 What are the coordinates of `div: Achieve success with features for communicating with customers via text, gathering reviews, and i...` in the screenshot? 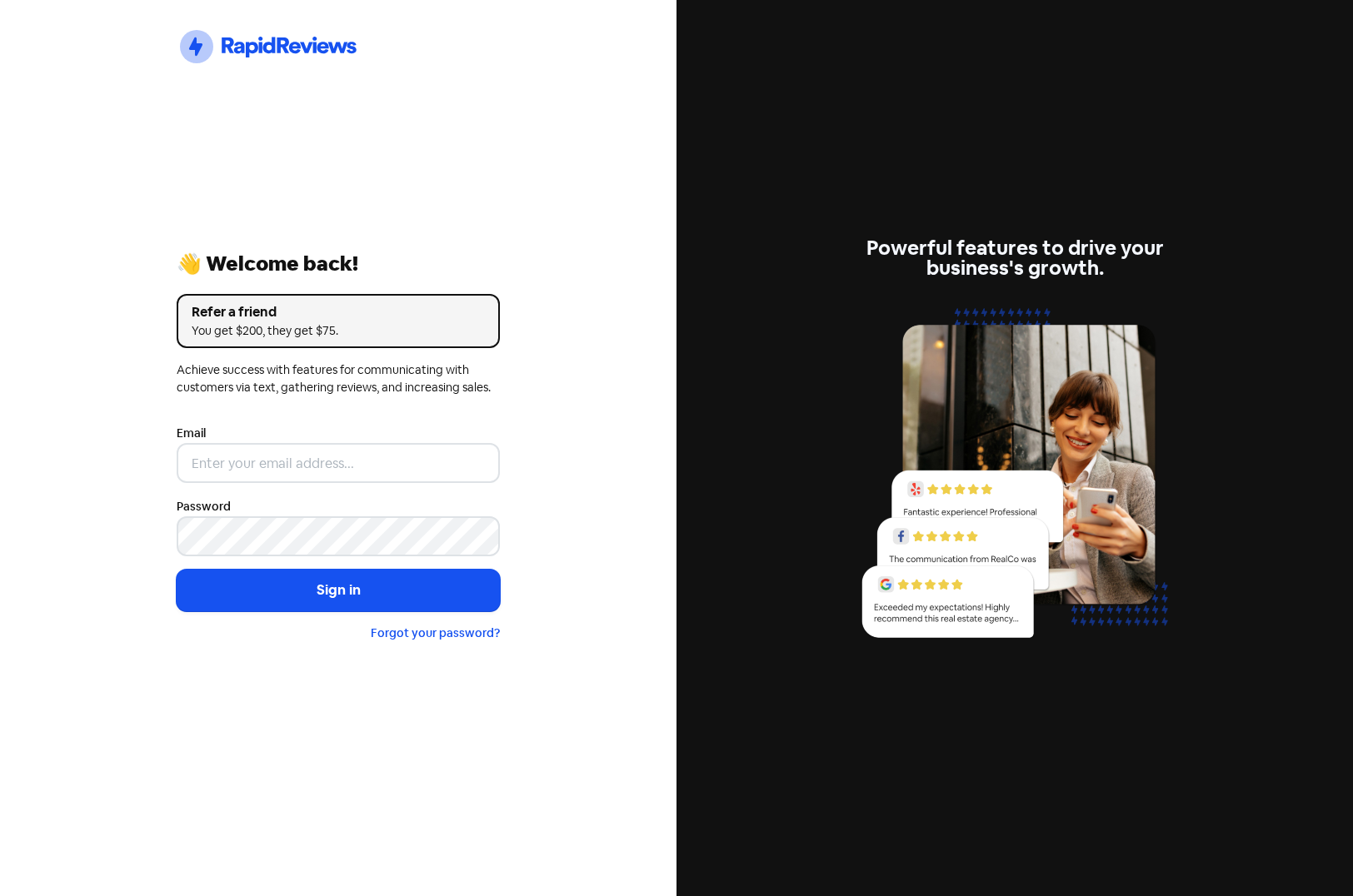 It's located at (338, 379).